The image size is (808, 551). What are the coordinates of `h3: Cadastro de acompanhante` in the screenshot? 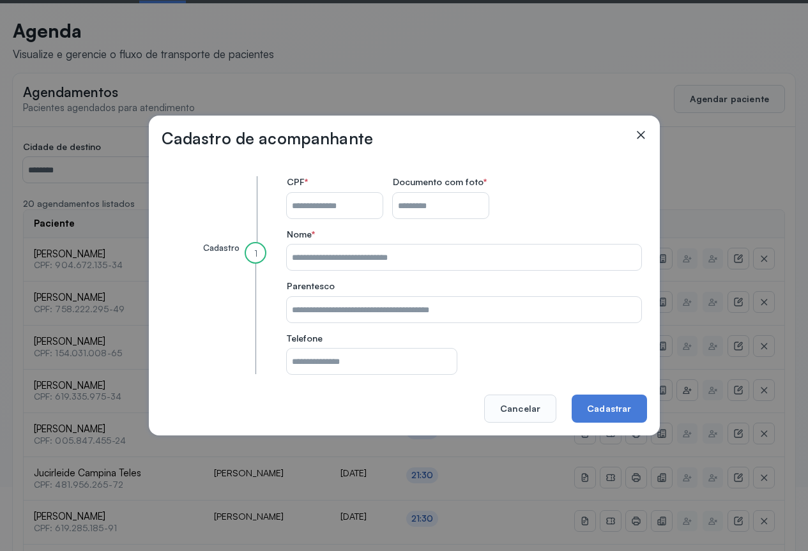 It's located at (268, 138).